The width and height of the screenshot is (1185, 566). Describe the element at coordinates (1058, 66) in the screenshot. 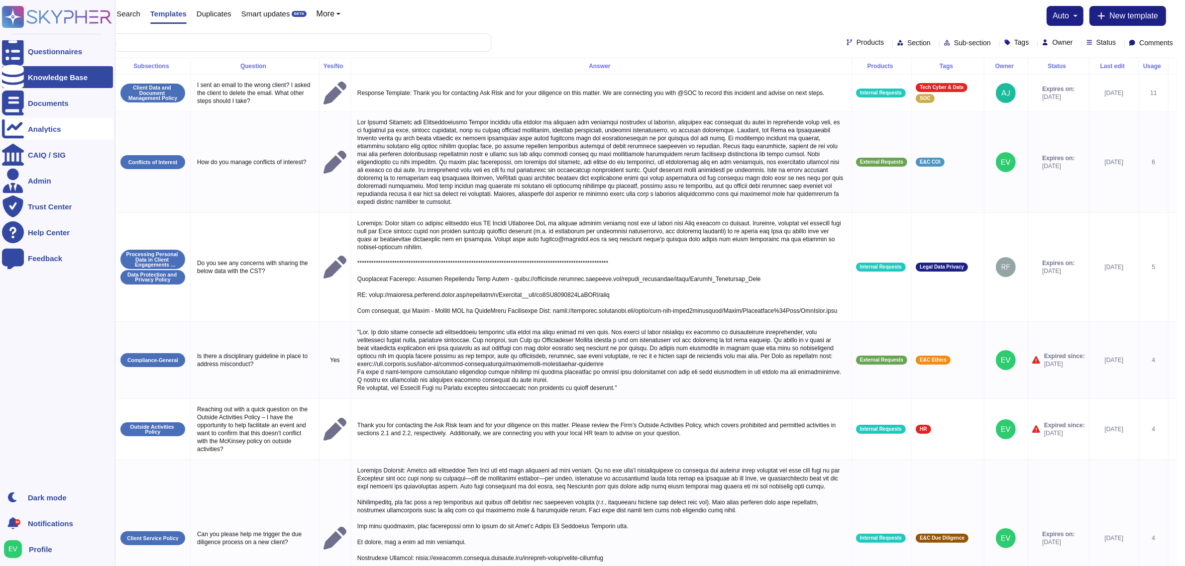

I see `div: Status` at that location.